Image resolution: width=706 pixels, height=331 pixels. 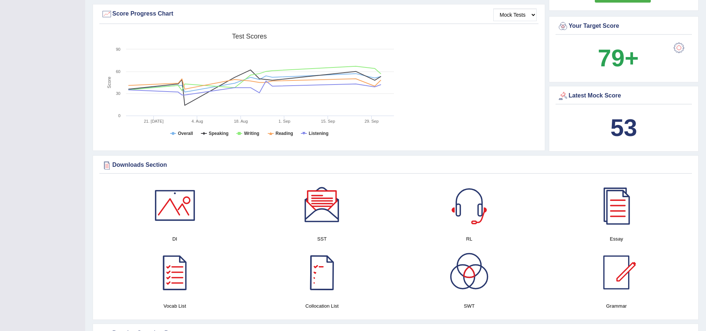 What do you see at coordinates (118, 49) in the screenshot?
I see `text: 90` at bounding box center [118, 49].